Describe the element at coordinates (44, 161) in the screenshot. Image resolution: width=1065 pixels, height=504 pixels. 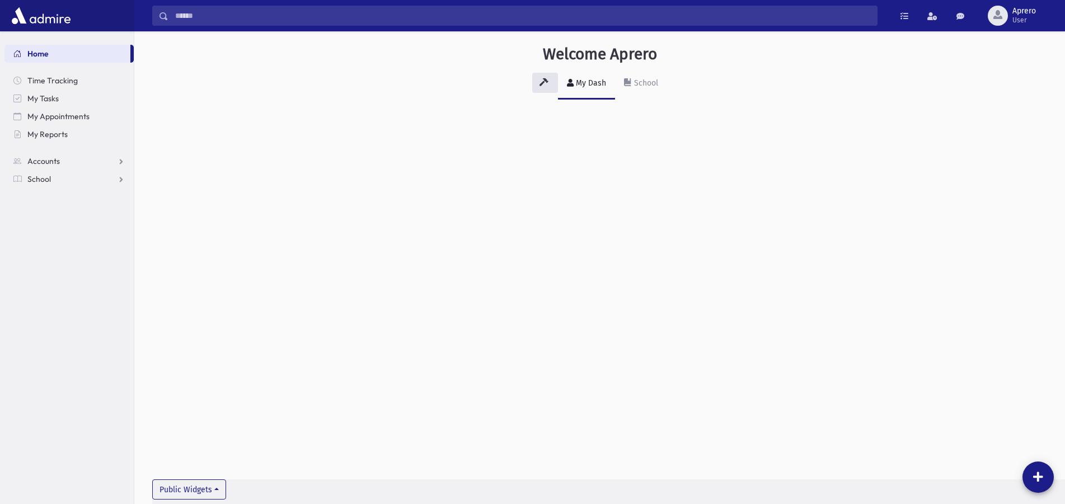
I see `span: Accounts` at that location.